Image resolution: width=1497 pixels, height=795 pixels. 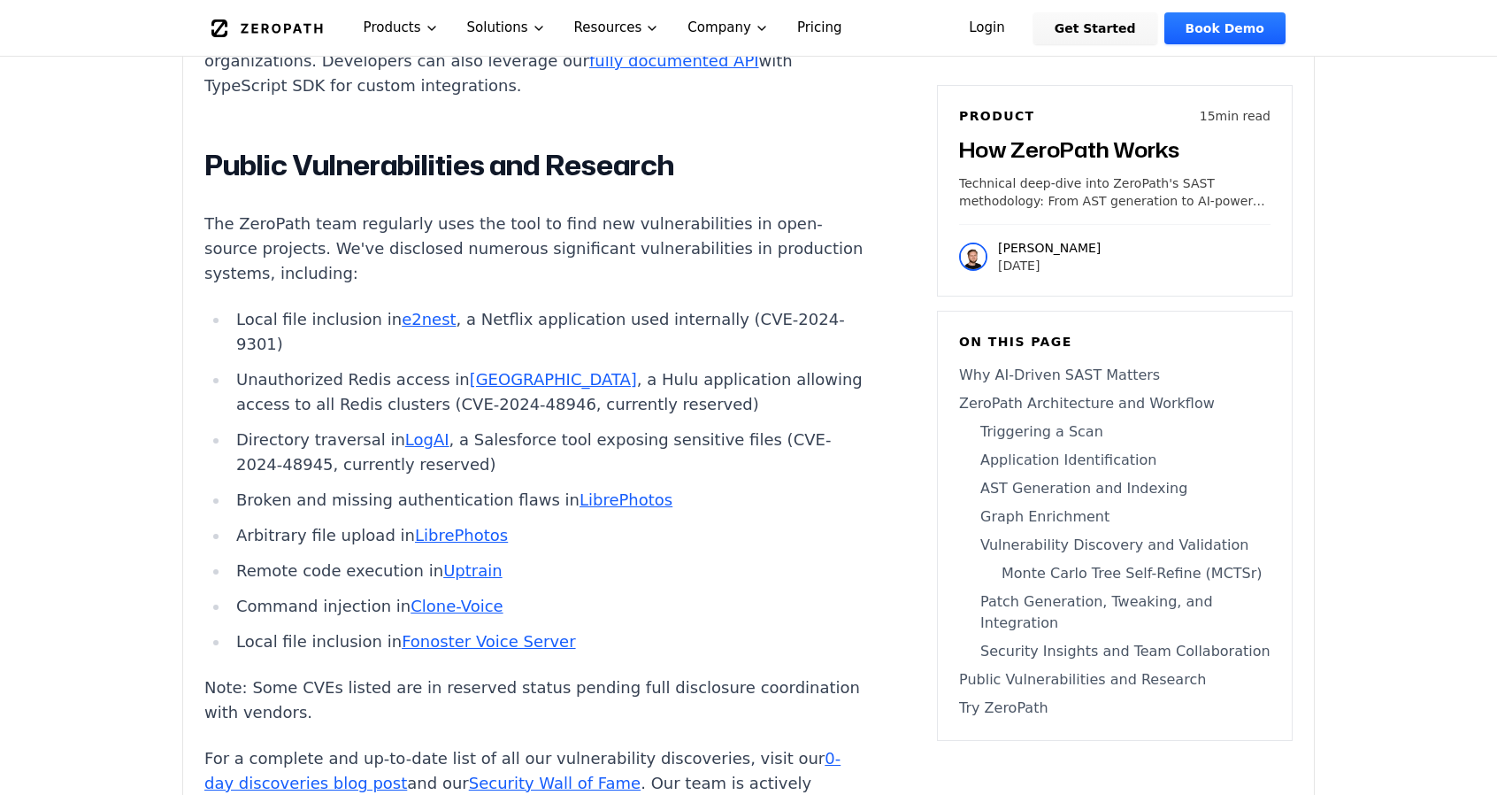 What do you see at coordinates (1115, 651) in the screenshot?
I see `a: Security Insights and Team Collaboration` at bounding box center [1115, 651].